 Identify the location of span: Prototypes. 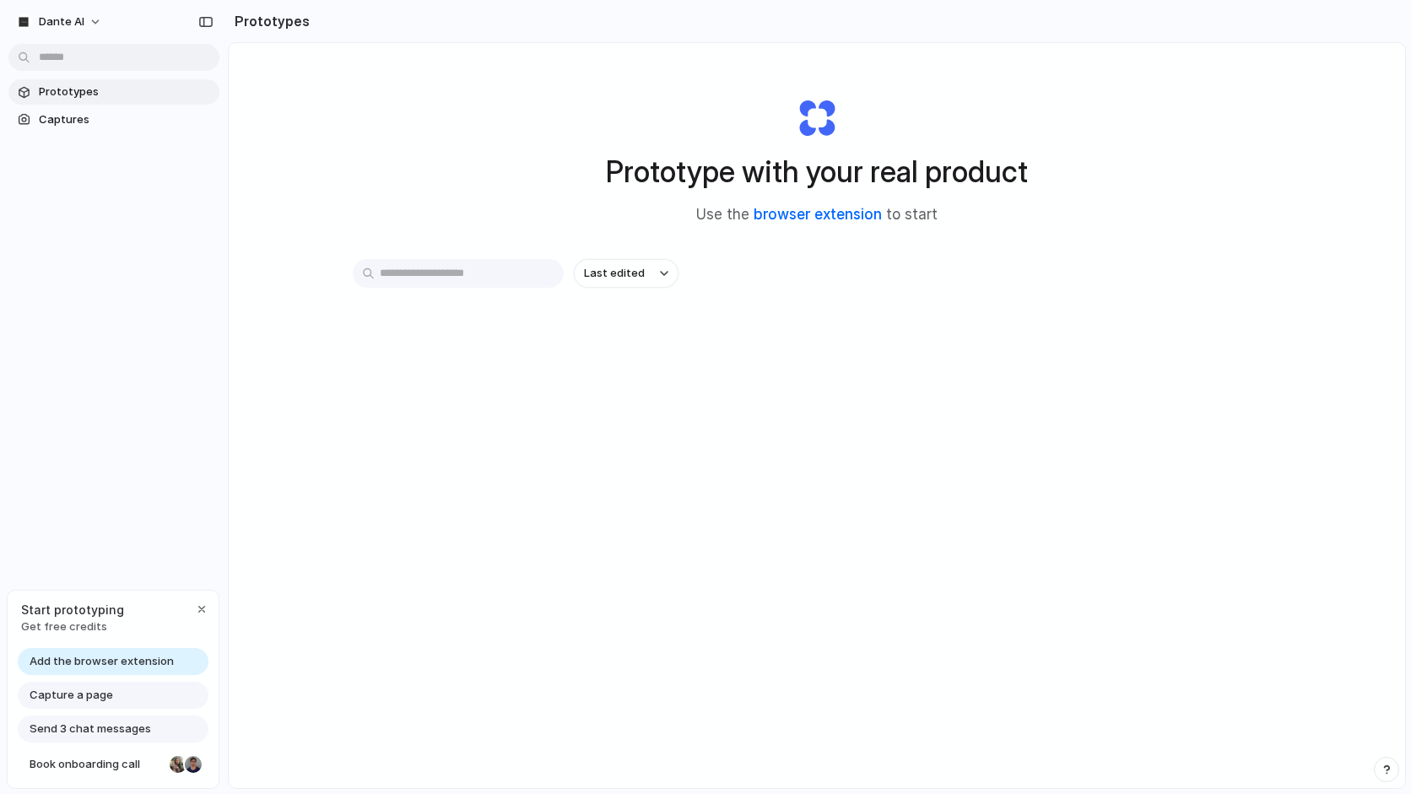
(126, 92).